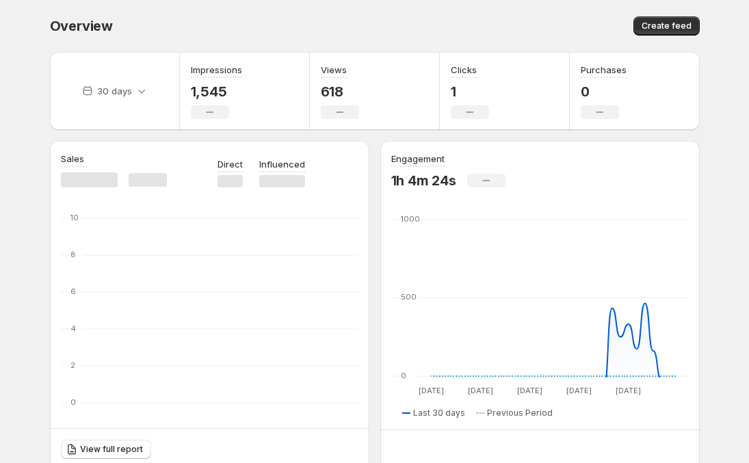 This screenshot has width=749, height=463. What do you see at coordinates (73, 159) in the screenshot?
I see `h3: Sales` at bounding box center [73, 159].